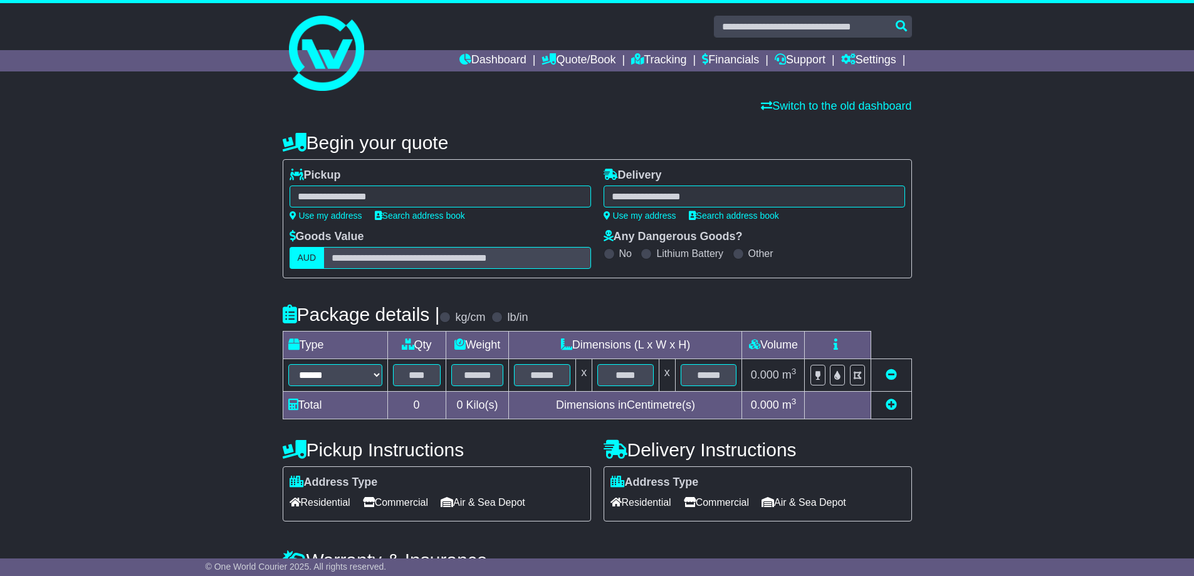 The height and width of the screenshot is (576, 1194). Describe the element at coordinates (597, 560) in the screenshot. I see `h4: Warranty & Insurance` at that location.